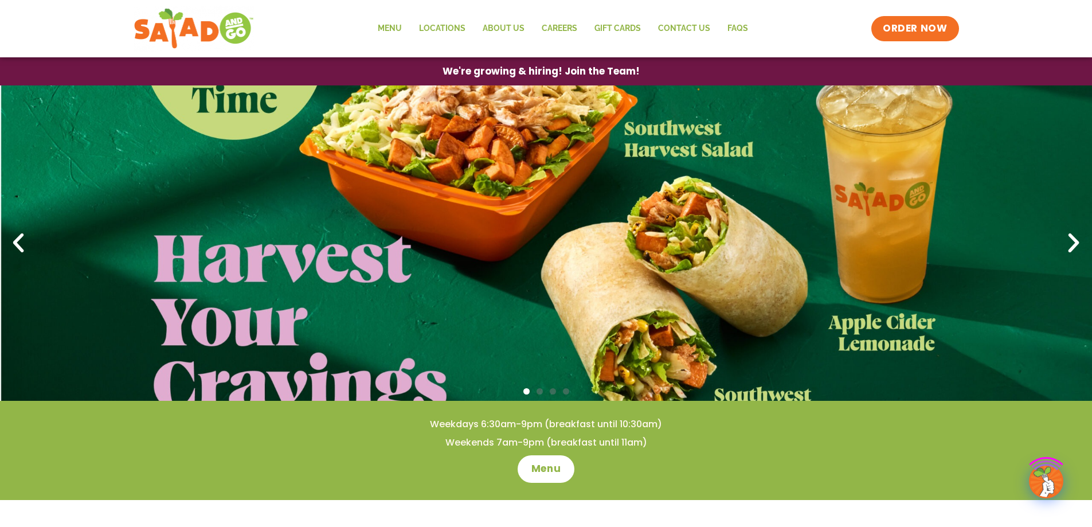  I want to click on span: We're growing & hiring! Join the Team!, so click(541, 71).